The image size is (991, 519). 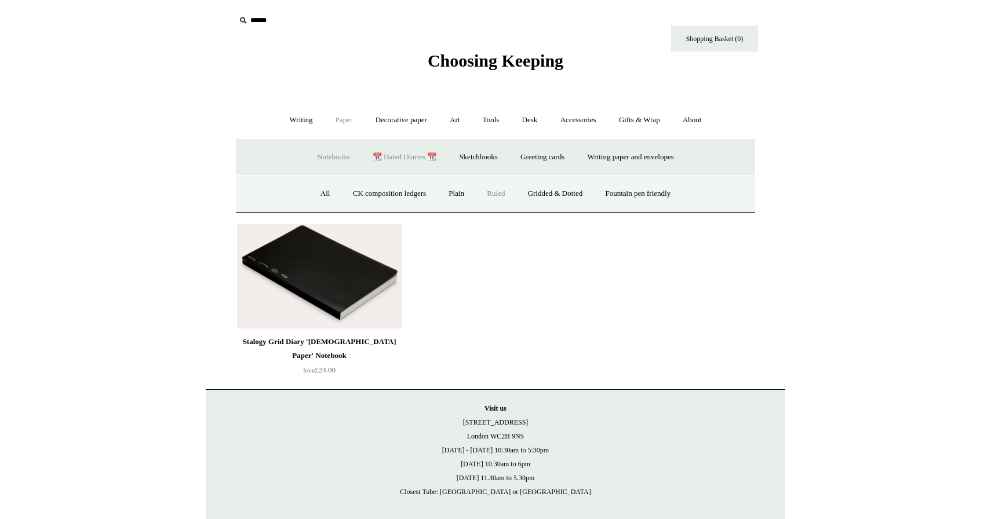 What do you see at coordinates (692, 120) in the screenshot?
I see `a: About` at bounding box center [692, 120].